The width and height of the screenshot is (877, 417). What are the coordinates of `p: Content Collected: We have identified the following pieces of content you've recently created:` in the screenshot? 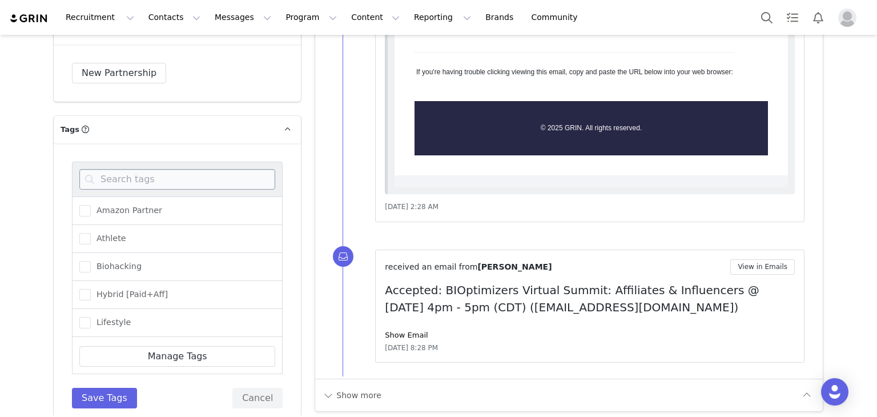 It's located at (208, 163).